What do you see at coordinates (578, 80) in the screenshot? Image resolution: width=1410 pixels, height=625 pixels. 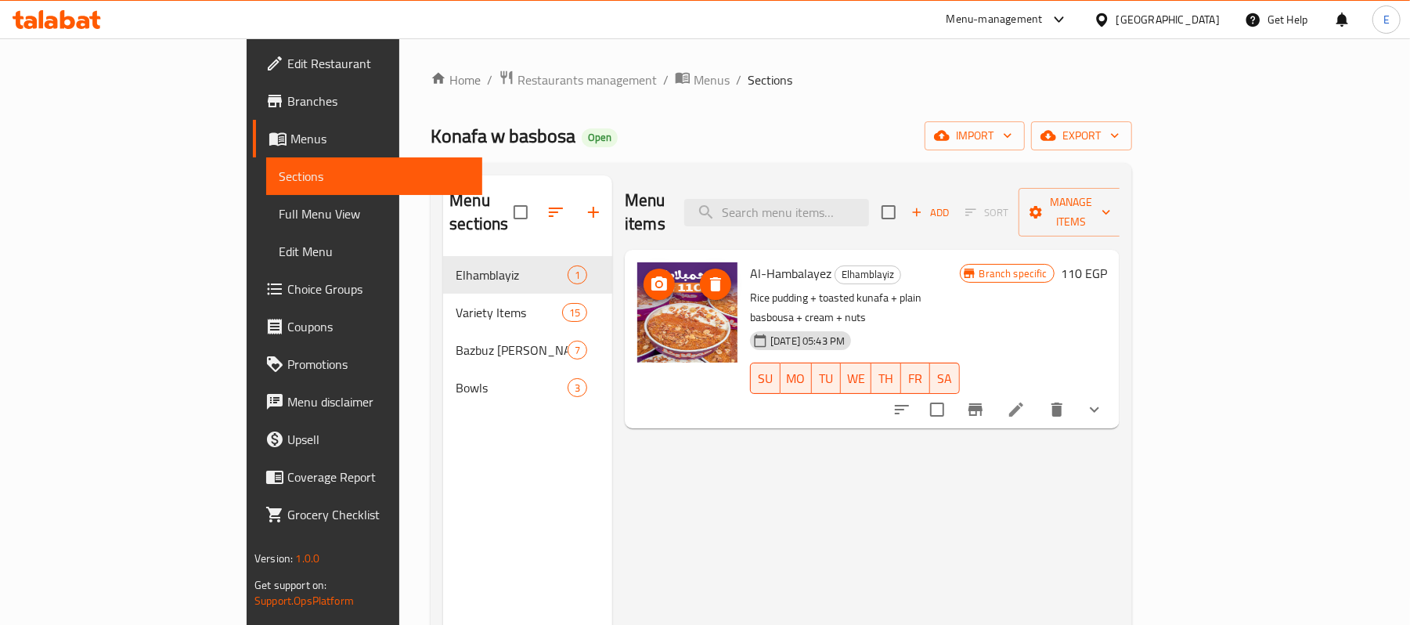 I see `a: Restaurants management` at bounding box center [578, 80].